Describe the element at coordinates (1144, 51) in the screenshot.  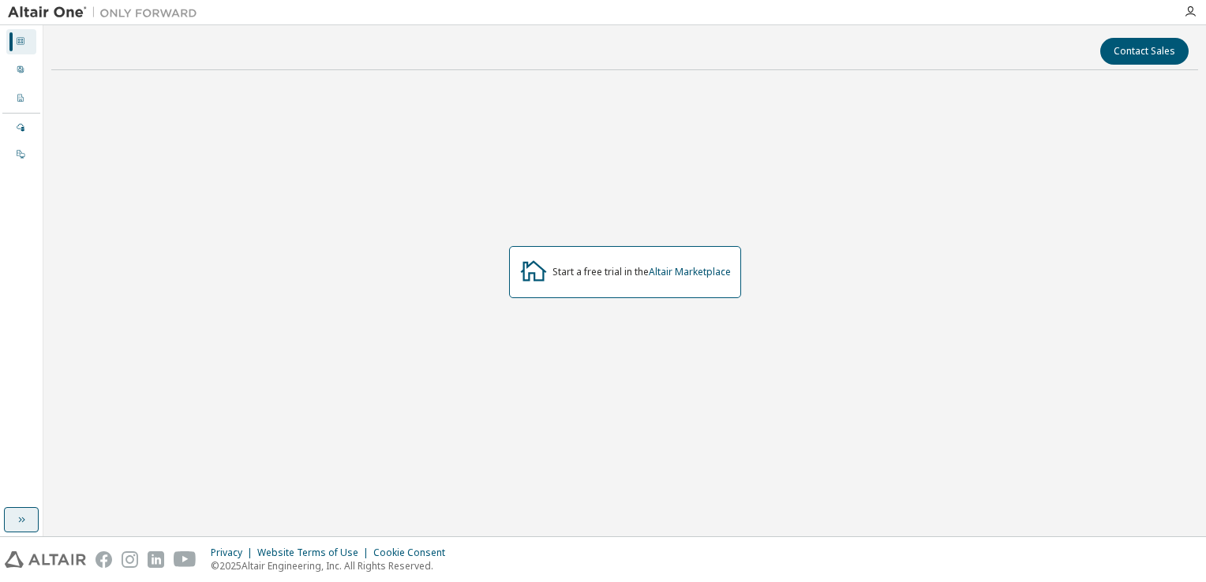
I see `button: Contact Sales` at that location.